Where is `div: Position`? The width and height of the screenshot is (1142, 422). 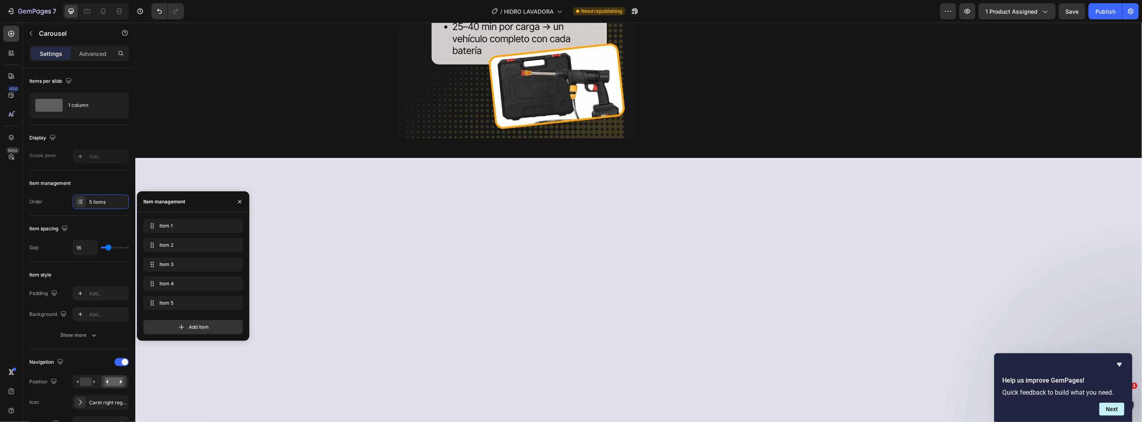
div: Position is located at coordinates (44, 382).